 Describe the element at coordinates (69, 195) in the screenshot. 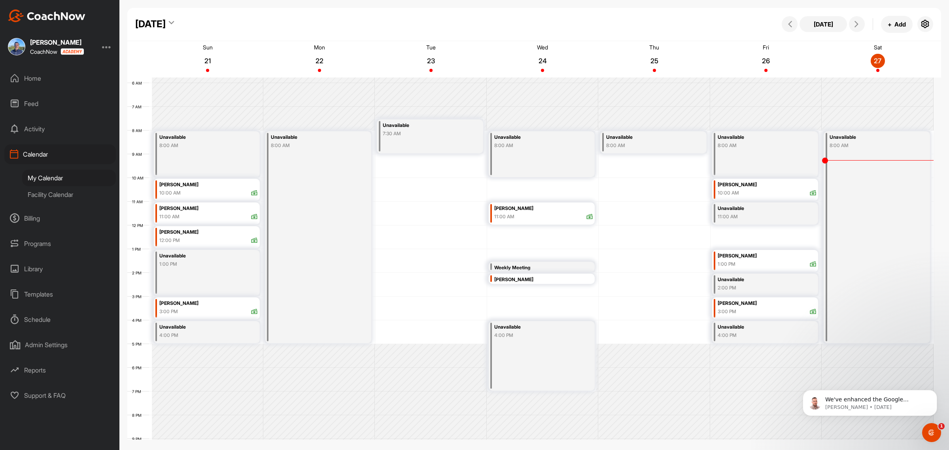

I see `div: Facility Calendar` at that location.